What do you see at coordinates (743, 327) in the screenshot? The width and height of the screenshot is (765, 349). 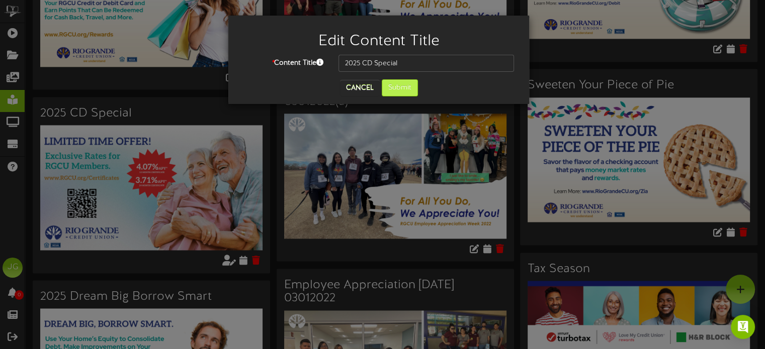 I see `div: Open Intercom Messenger` at bounding box center [743, 327].